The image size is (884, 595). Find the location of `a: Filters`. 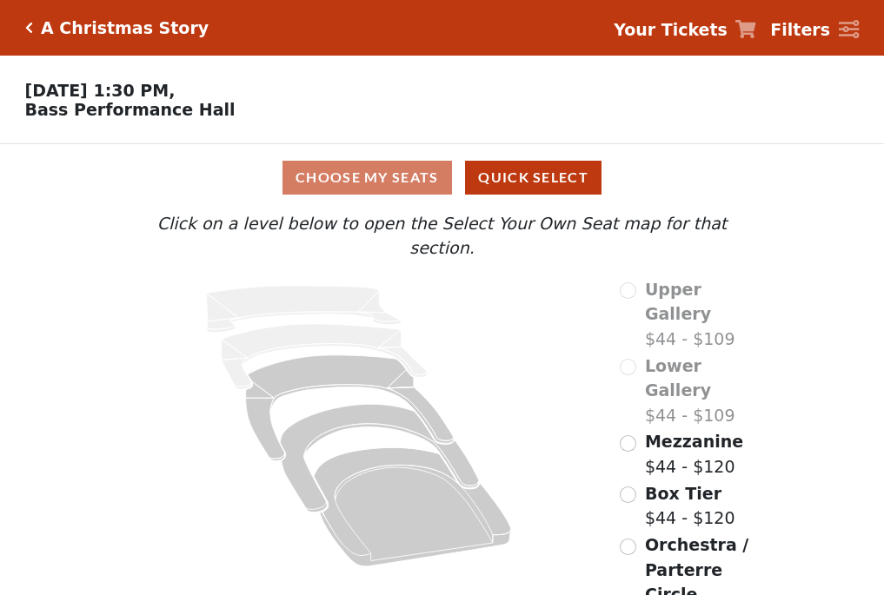

a: Filters is located at coordinates (815, 30).